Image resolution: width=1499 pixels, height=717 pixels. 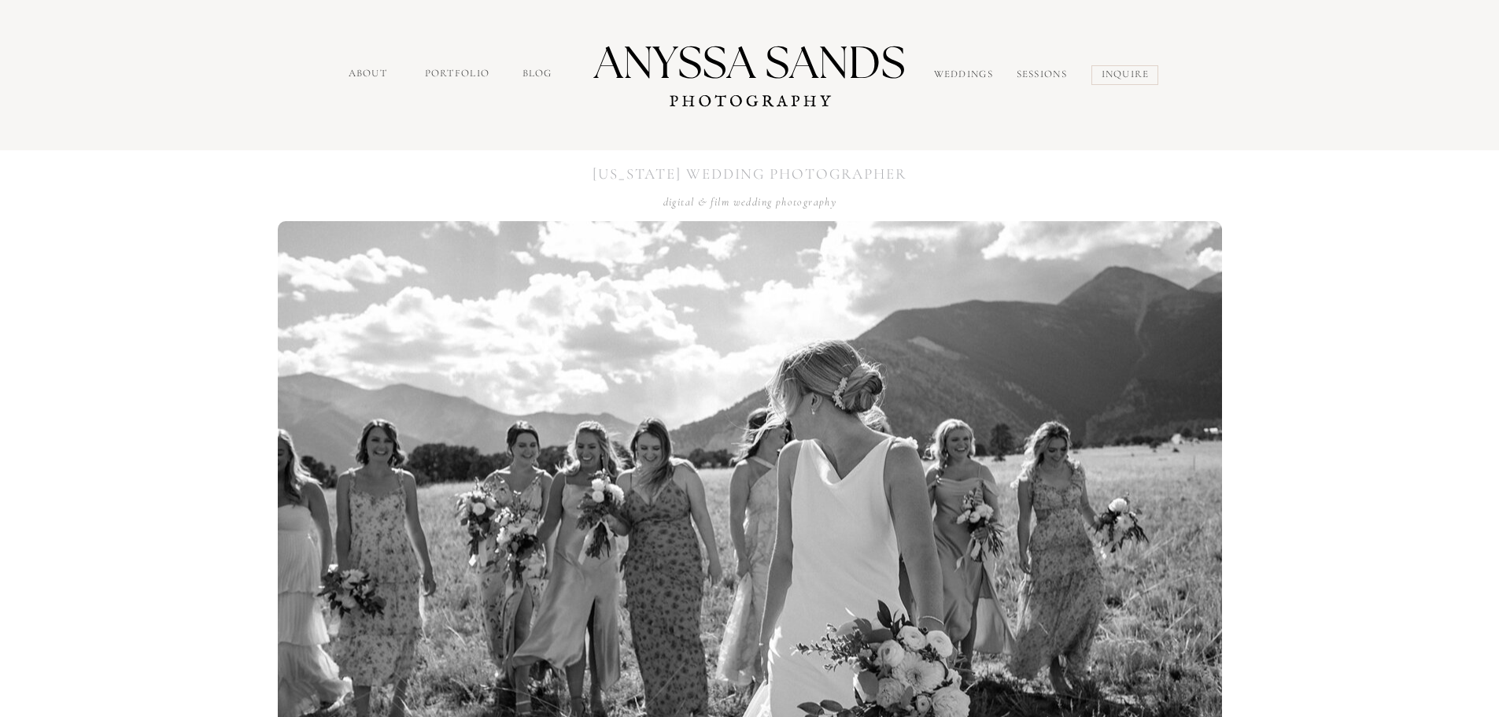 I want to click on a: inquire, so click(x=1127, y=76).